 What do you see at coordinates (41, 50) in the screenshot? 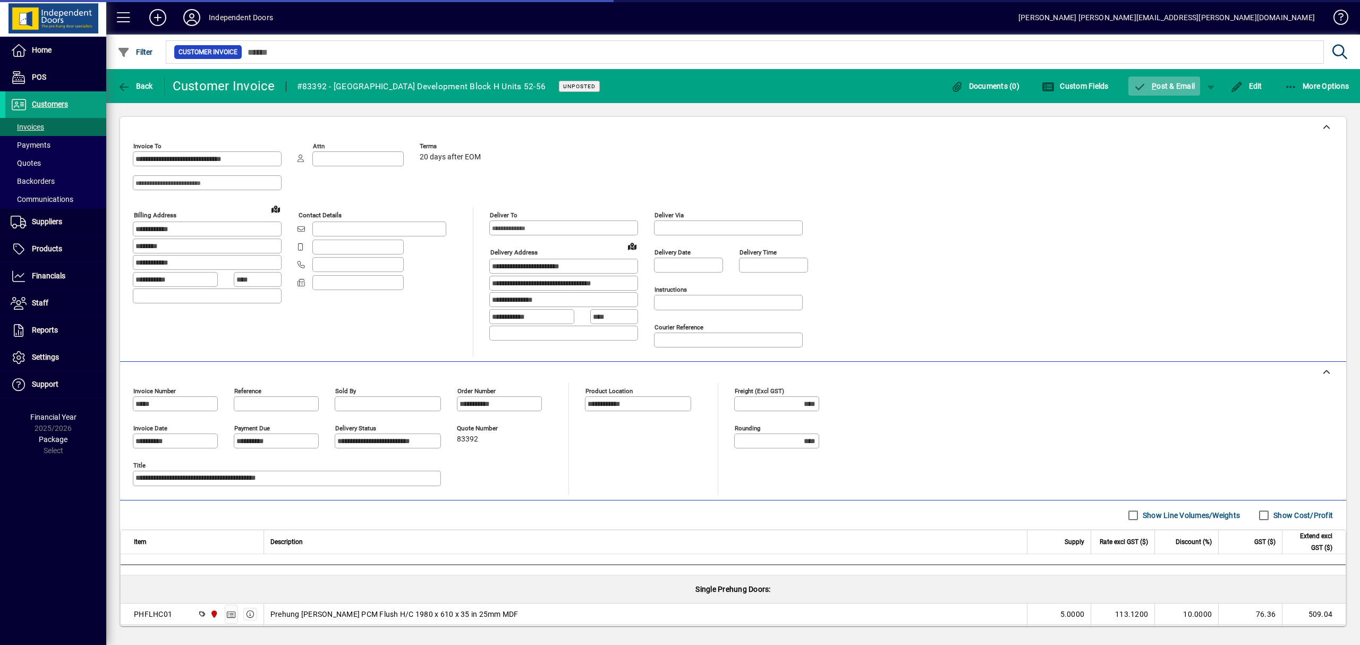
I see `span: Home` at bounding box center [41, 50].